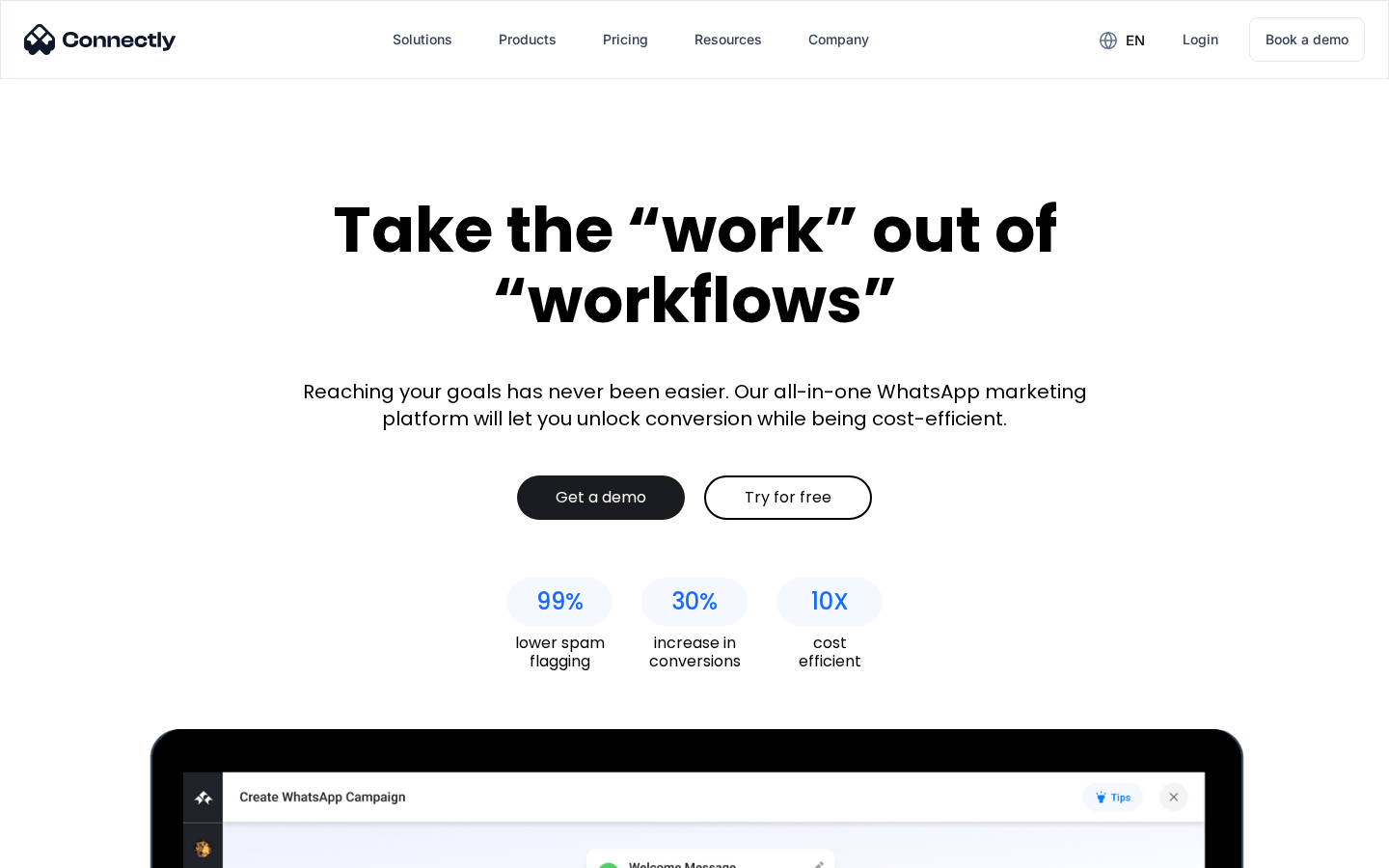  Describe the element at coordinates (560, 652) in the screenshot. I see `div: lower spam flagging` at that location.